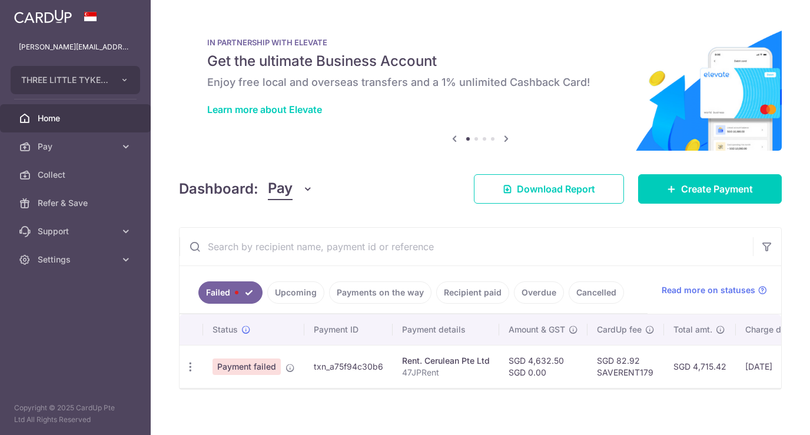 The width and height of the screenshot is (810, 435). What do you see at coordinates (446, 373) in the screenshot?
I see `p: 47JPRent` at bounding box center [446, 373].